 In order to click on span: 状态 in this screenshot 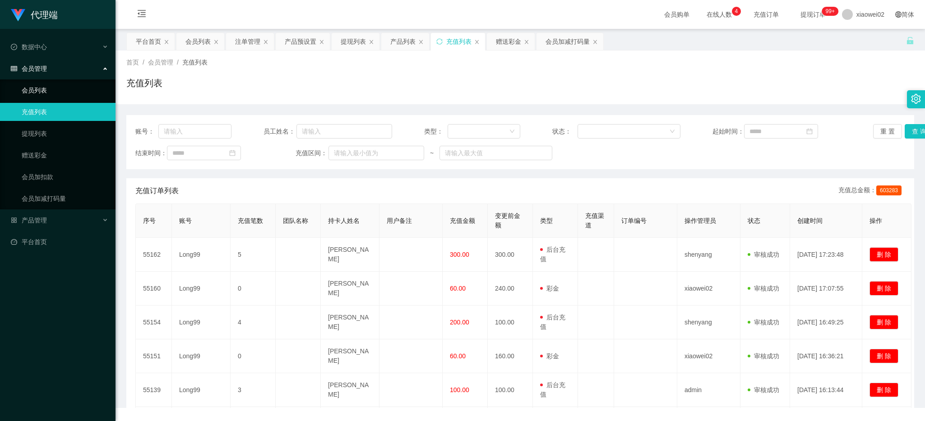, I will do `click(754, 221)`.